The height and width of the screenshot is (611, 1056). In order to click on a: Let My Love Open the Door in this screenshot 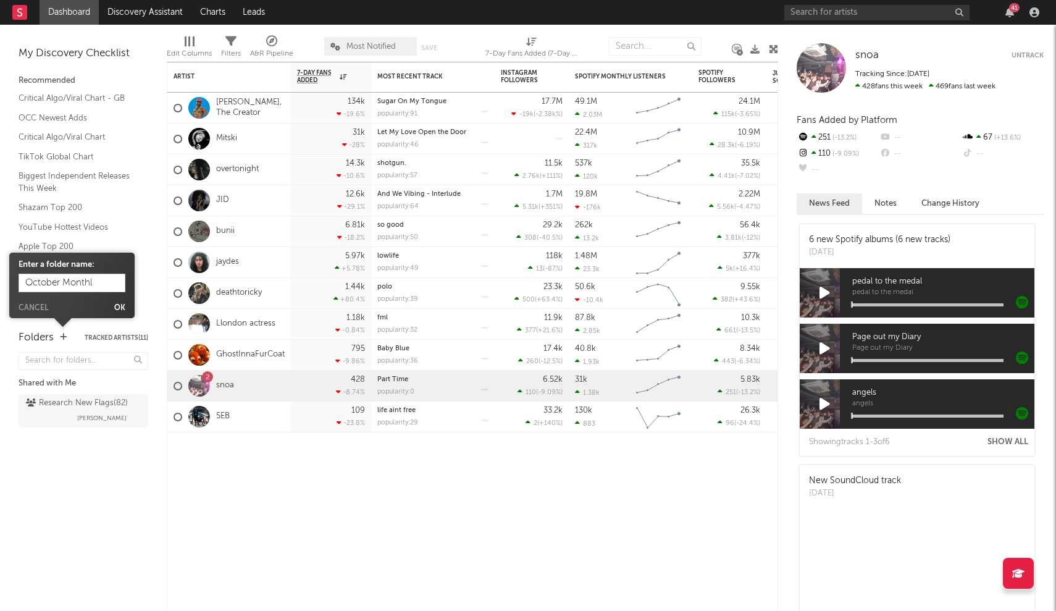, I will do `click(422, 132)`.